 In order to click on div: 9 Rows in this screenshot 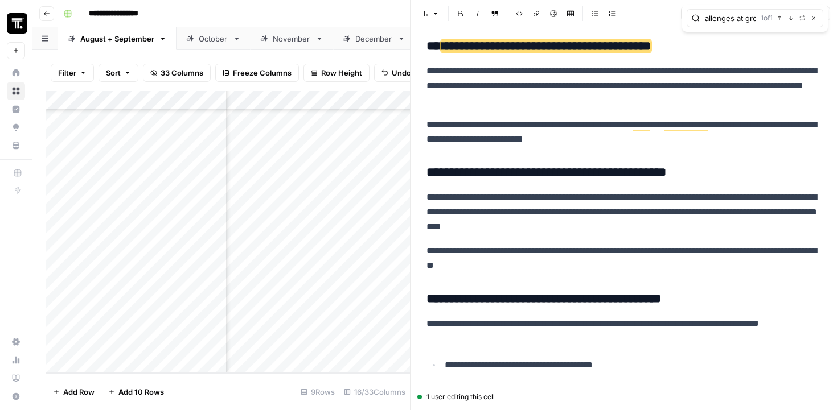, I will do `click(318, 392)`.